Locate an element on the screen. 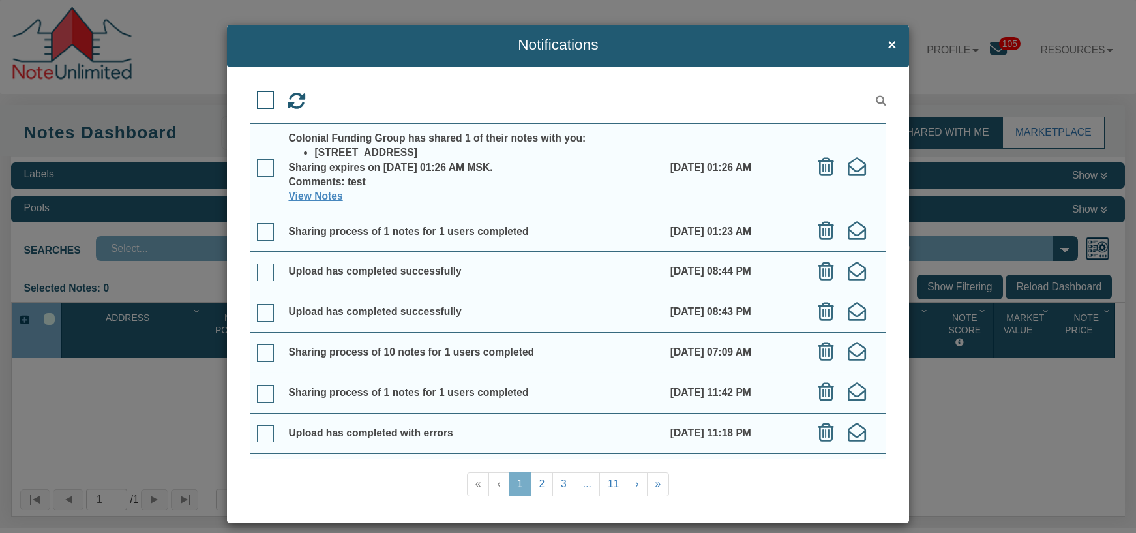 The height and width of the screenshot is (533, 1136). a: 3 is located at coordinates (563, 484).